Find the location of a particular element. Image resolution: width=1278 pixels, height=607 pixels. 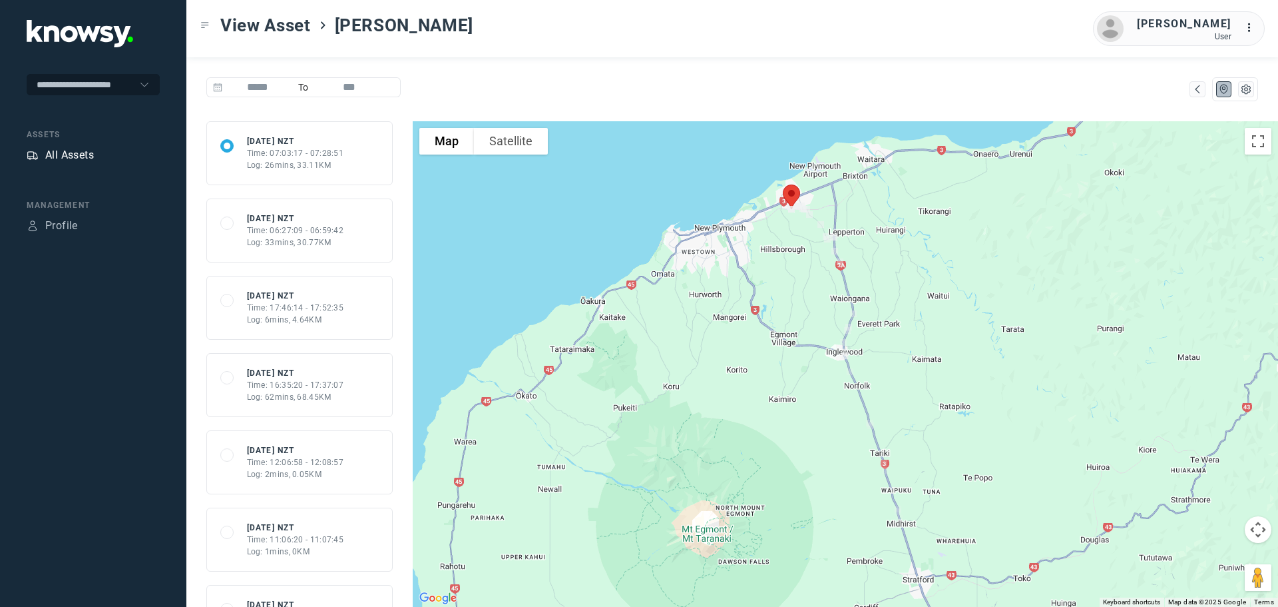

span: To is located at coordinates (304, 87).